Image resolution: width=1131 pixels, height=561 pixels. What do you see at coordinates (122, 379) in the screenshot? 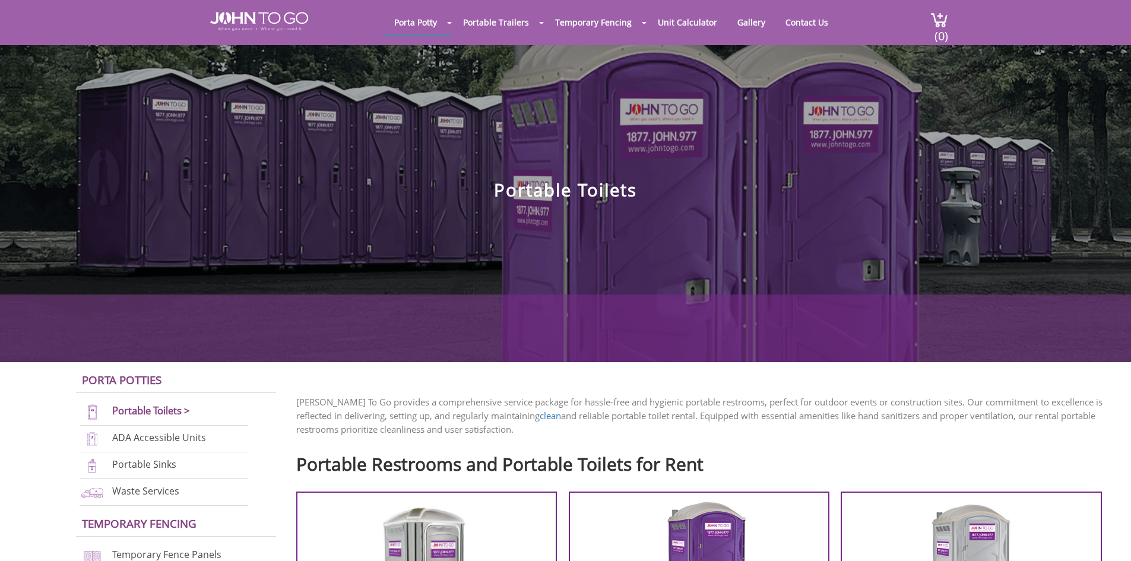
I see `a: Porta Potties` at bounding box center [122, 379].